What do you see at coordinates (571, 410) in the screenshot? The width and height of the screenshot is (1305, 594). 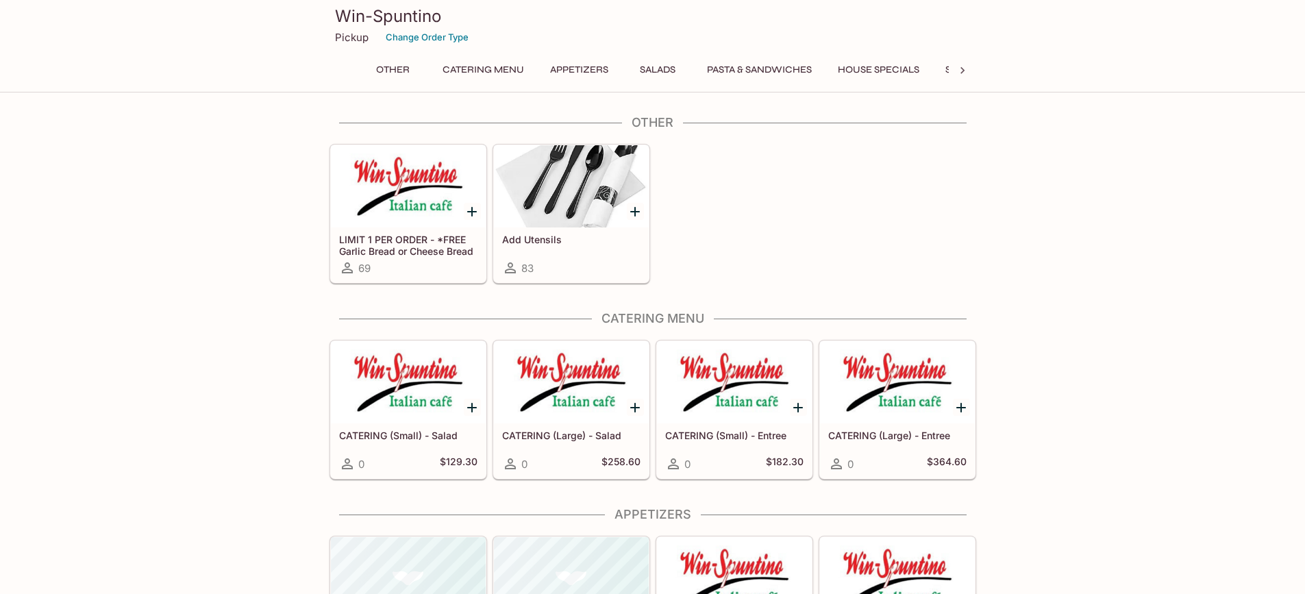 I see `a: CATERING (Large) - Salad0$258.60` at bounding box center [571, 410].